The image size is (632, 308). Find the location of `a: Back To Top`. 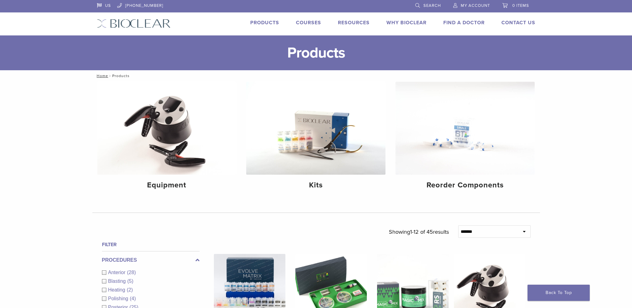

a: Back To Top is located at coordinates (559, 293).